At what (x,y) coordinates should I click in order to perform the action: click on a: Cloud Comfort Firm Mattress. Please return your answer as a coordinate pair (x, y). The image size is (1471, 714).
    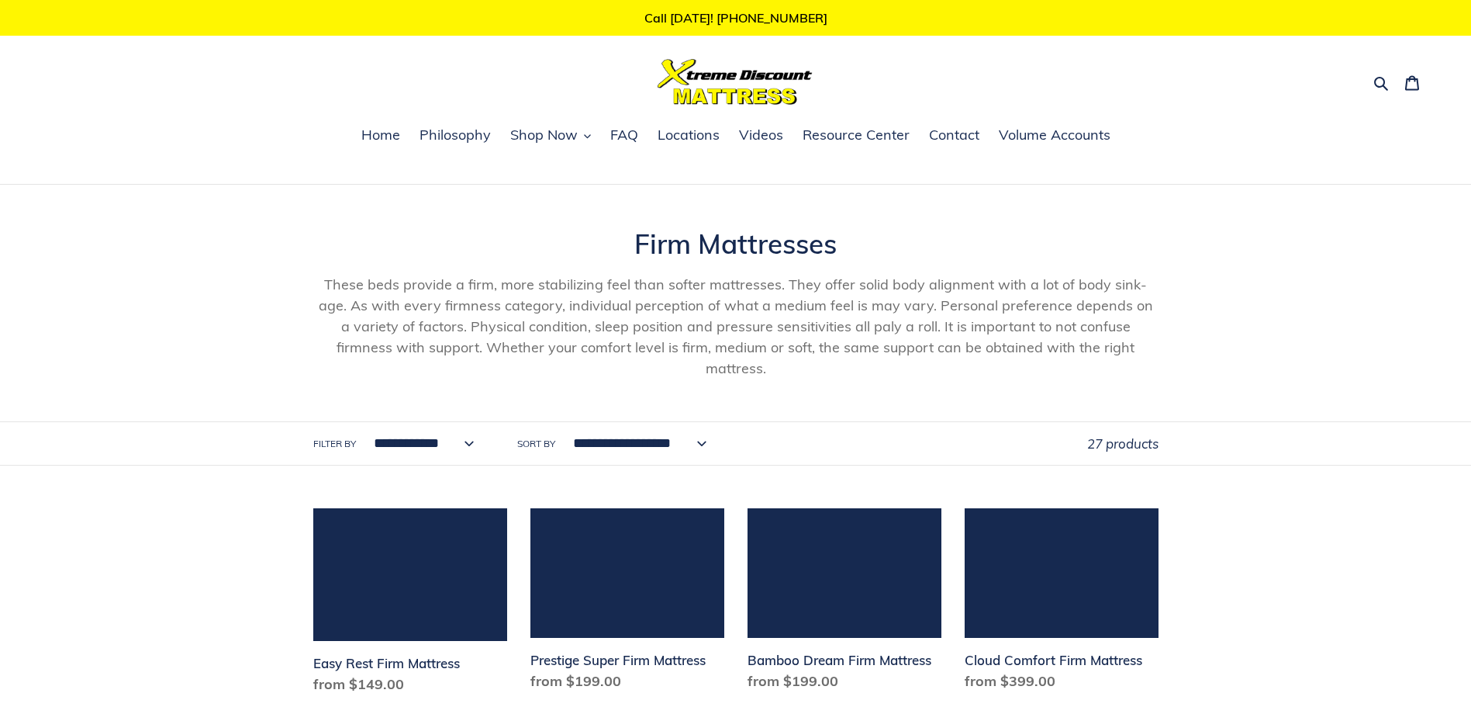
    Looking at the image, I should click on (1062, 603).